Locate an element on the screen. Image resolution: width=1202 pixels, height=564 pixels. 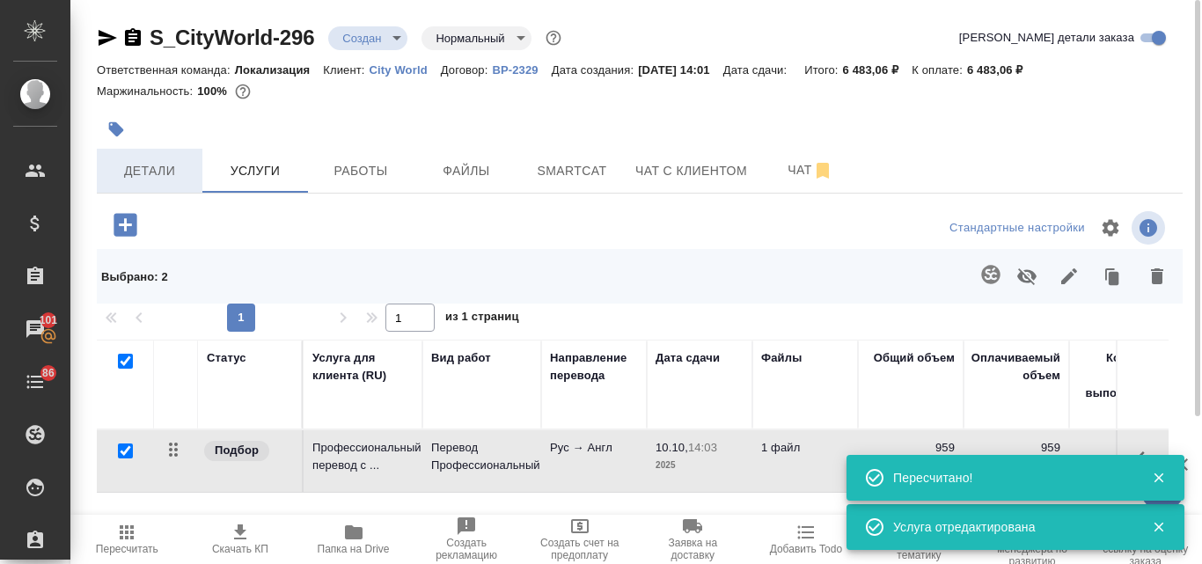
button: Создать счет на предоплату is located at coordinates (579, 540).